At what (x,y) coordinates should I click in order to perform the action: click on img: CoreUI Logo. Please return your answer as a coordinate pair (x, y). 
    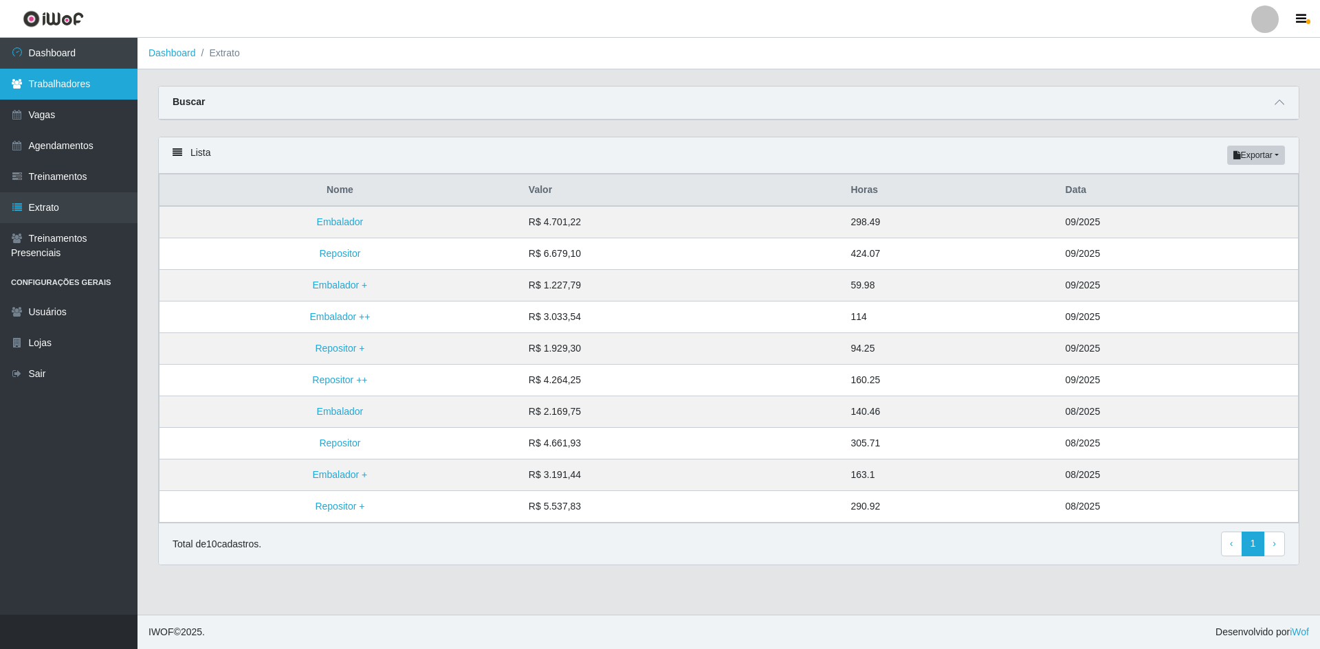
    Looking at the image, I should click on (53, 19).